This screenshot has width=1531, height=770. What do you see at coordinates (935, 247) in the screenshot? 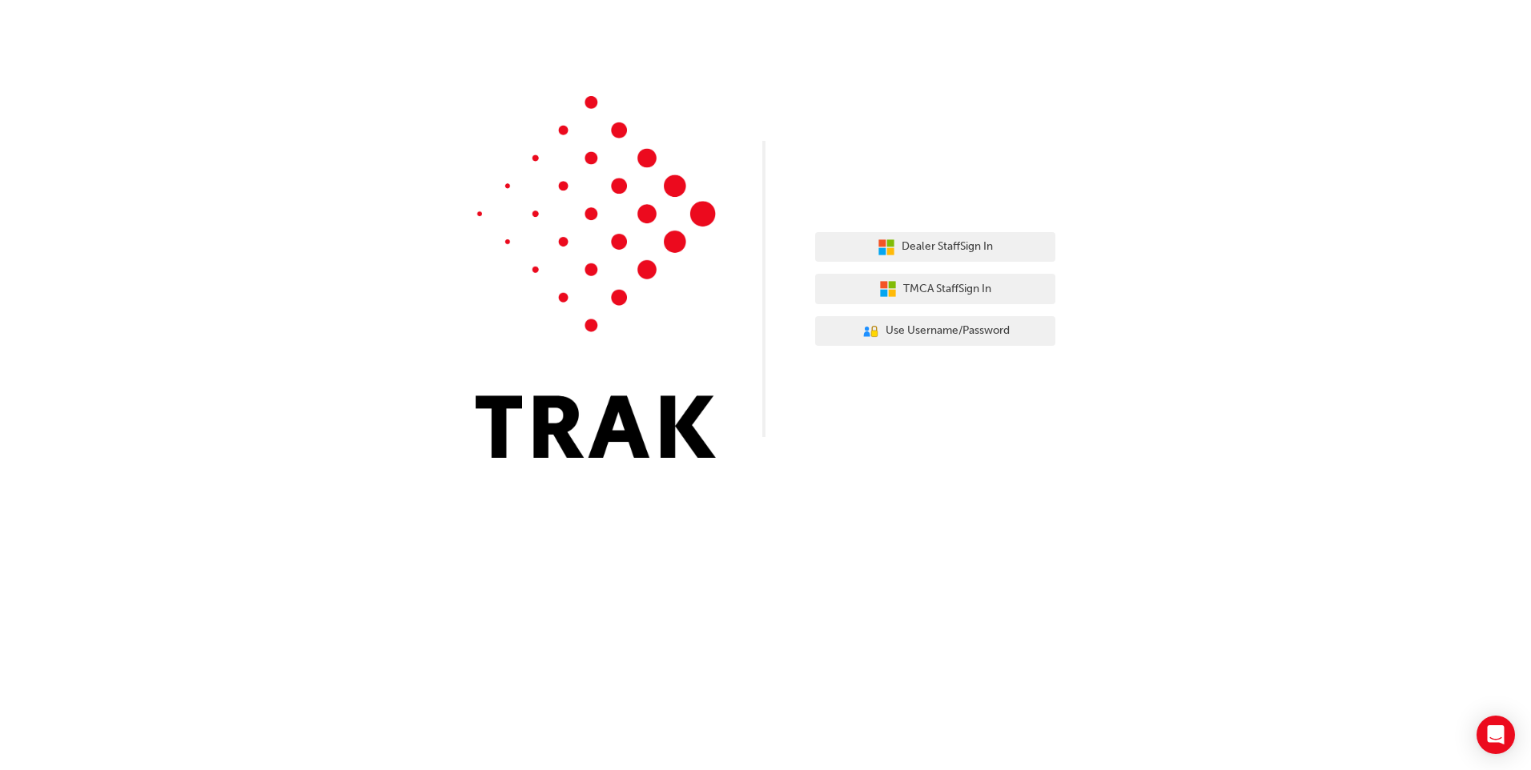
I see `button: Dealer StaffSign In` at bounding box center [935, 247].